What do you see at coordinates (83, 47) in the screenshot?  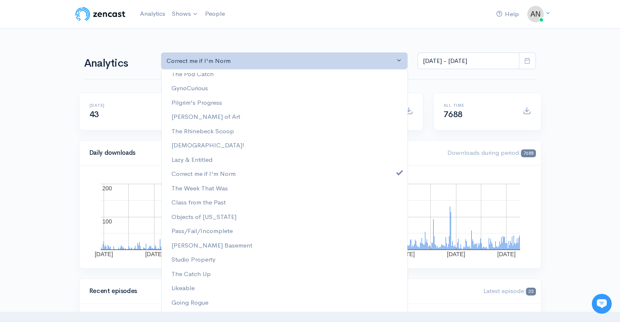 I see `h1: Hi 👋` at bounding box center [83, 47].